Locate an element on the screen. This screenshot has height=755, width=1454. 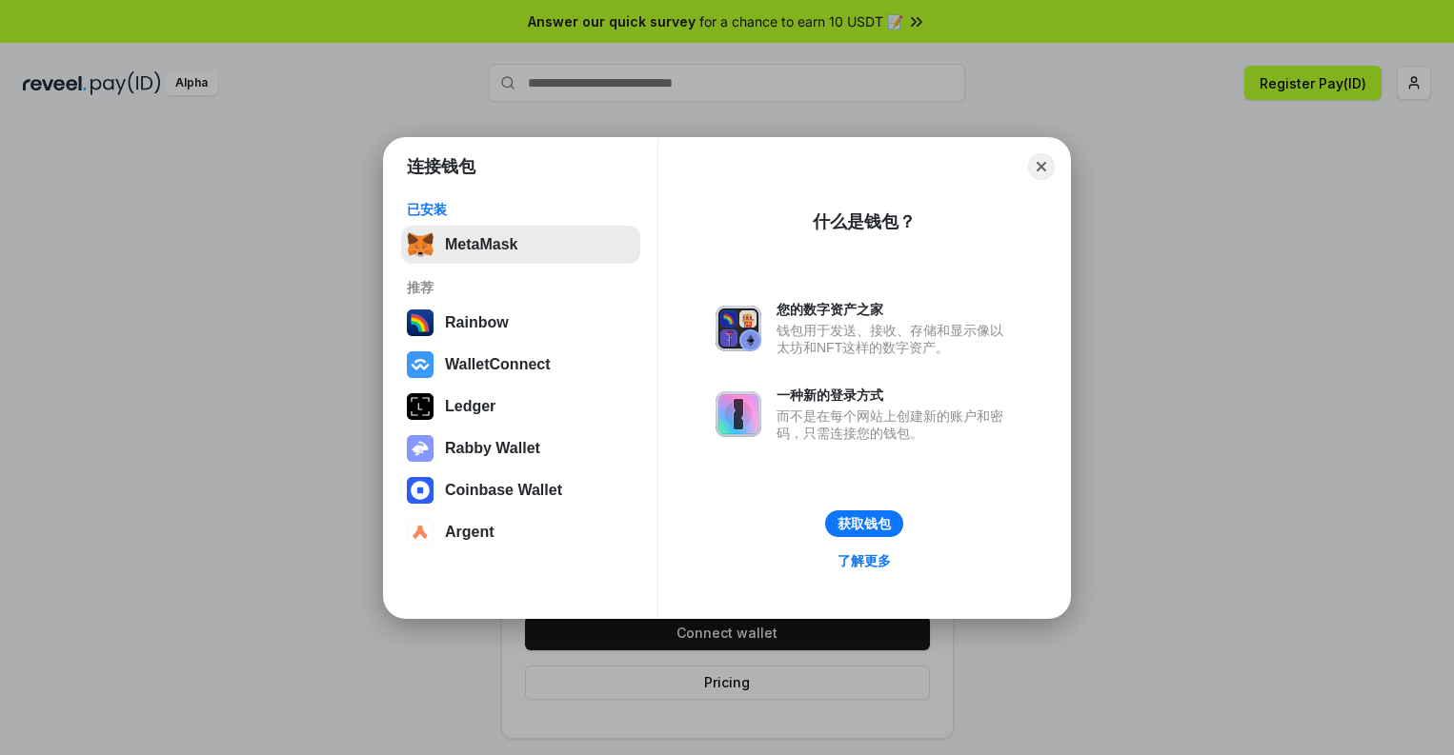
h1: 连接钱包 is located at coordinates (441, 167).